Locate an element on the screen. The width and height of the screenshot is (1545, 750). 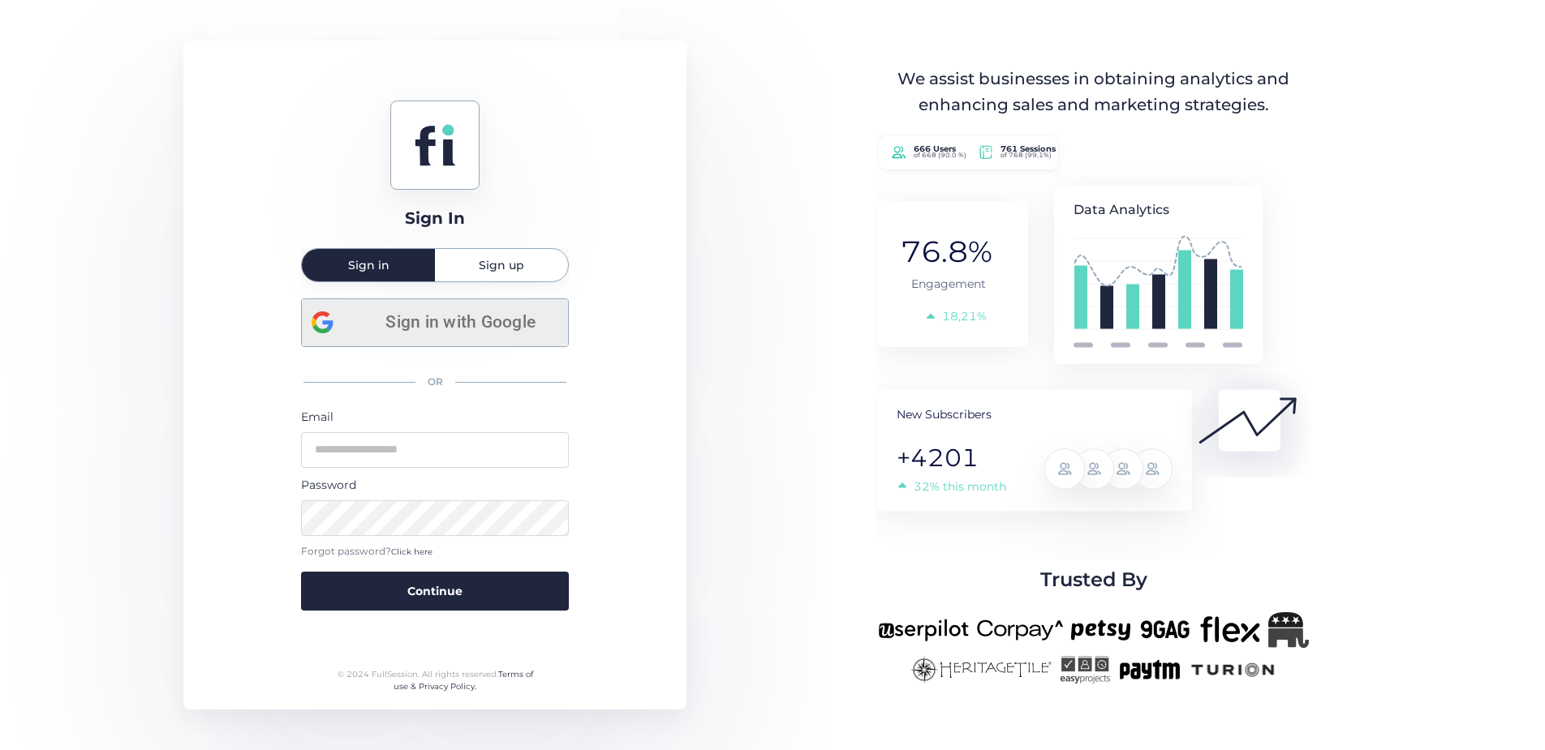
a: Terms of use & Privacy Policy. is located at coordinates (463, 681).